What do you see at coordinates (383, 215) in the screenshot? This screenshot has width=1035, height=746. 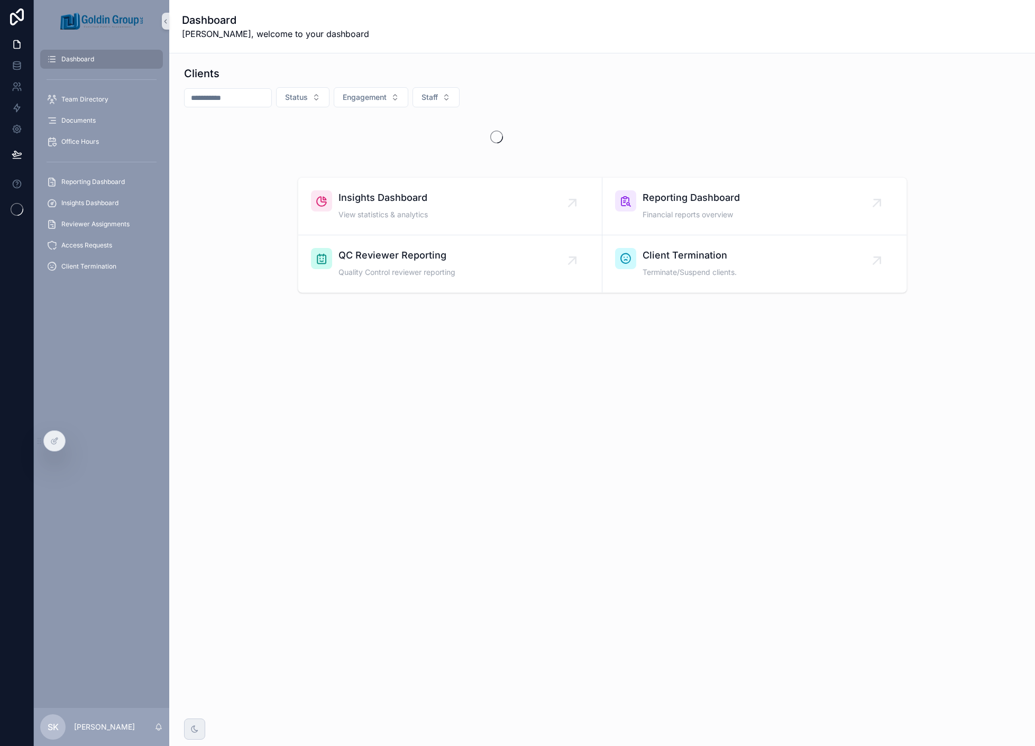 I see `span: View statistics & analytics` at bounding box center [383, 215].